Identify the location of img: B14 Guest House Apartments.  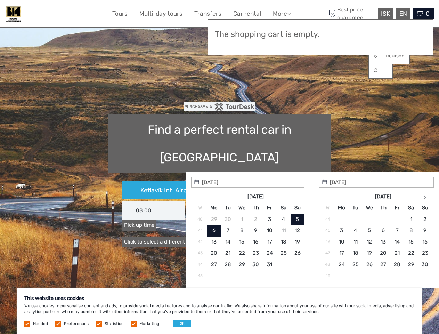
(13, 14).